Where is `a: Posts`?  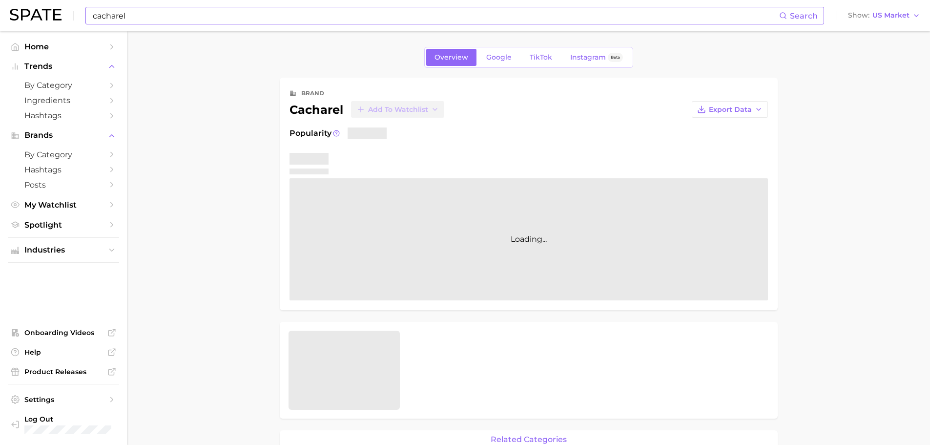 a: Posts is located at coordinates (63, 185).